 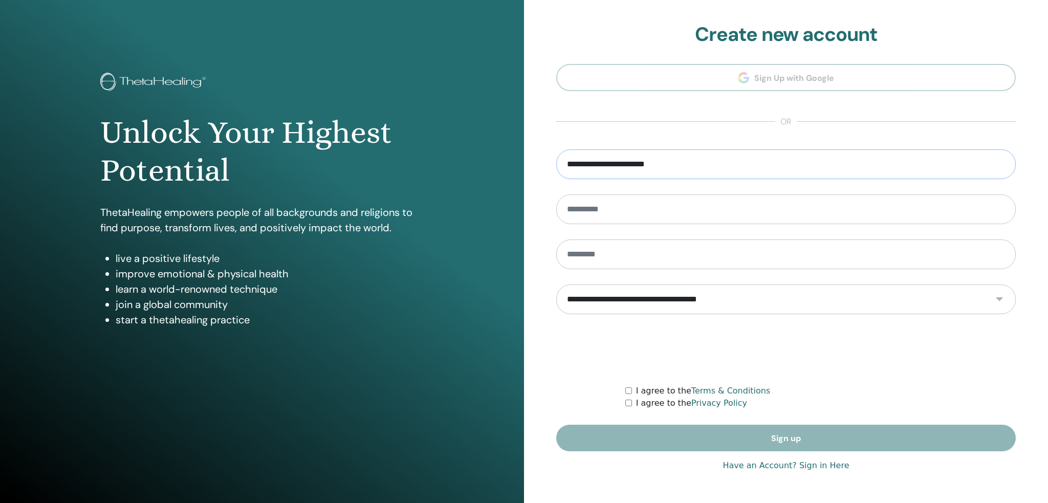 What do you see at coordinates (786, 35) in the screenshot?
I see `h2: Create new account` at bounding box center [786, 35].